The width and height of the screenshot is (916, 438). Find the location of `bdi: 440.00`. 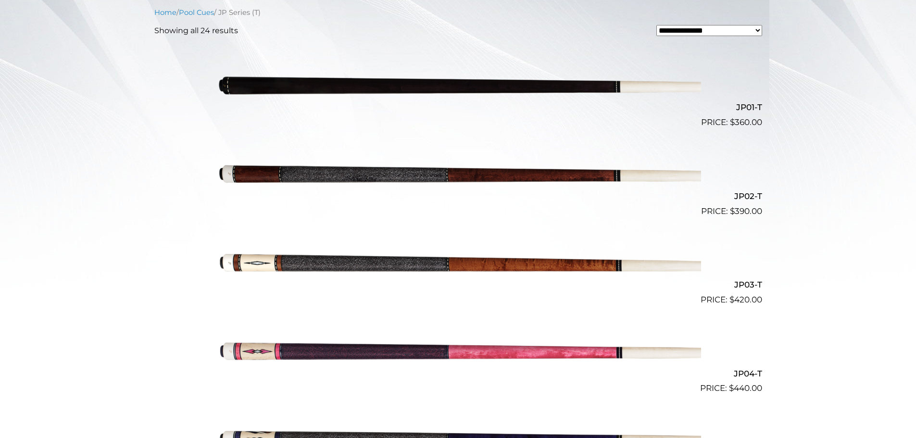

bdi: 440.00 is located at coordinates (745, 388).